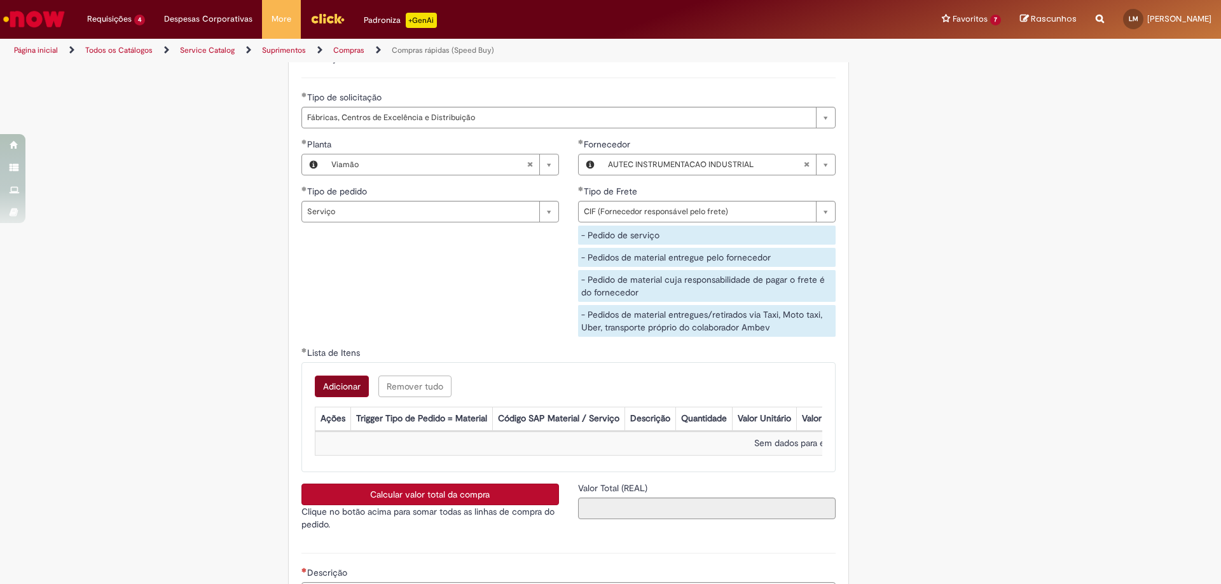 This screenshot has height=584, width=1221. What do you see at coordinates (1048, 19) in the screenshot?
I see `a: Rascunhos` at bounding box center [1048, 19].